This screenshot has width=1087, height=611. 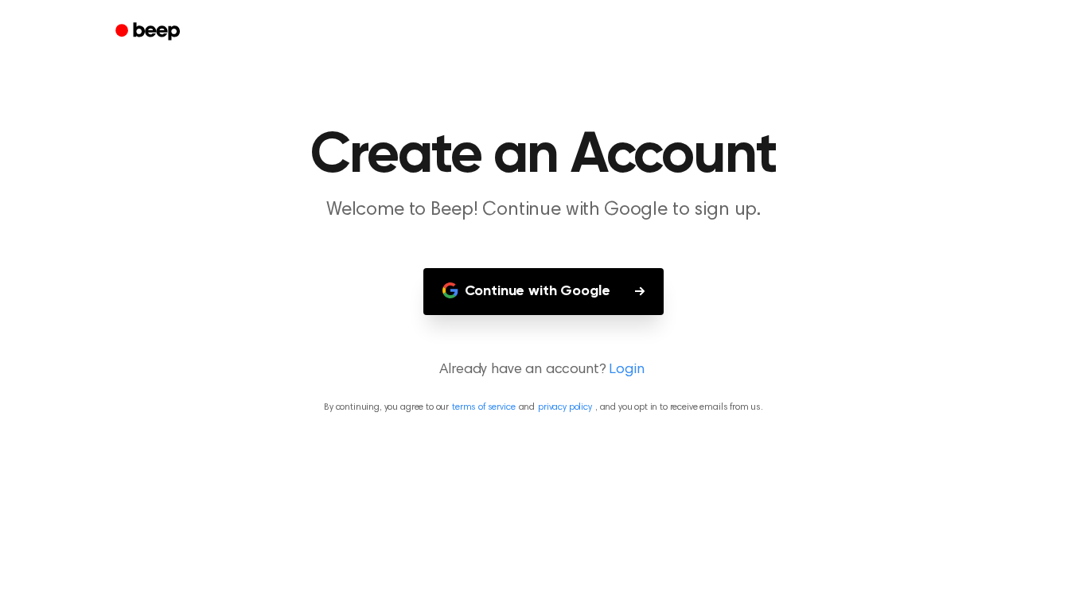 What do you see at coordinates (483, 407) in the screenshot?
I see `a: terms of service` at bounding box center [483, 407].